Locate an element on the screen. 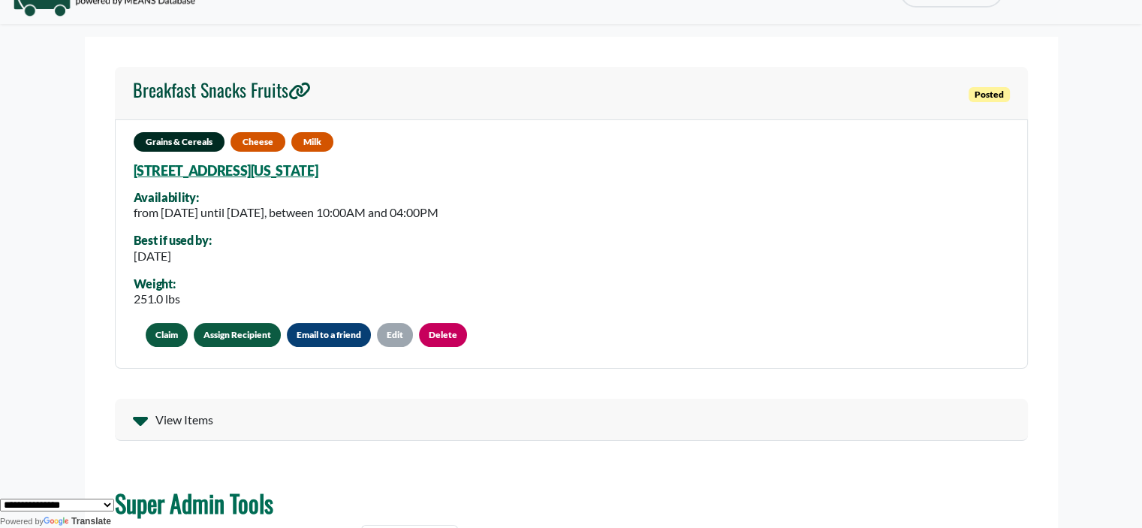  span: Milk is located at coordinates (312, 142).